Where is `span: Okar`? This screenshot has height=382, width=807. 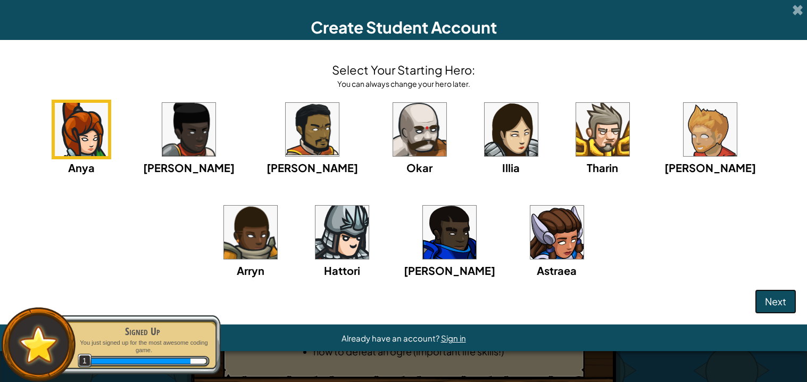
span: Okar is located at coordinates (419, 167).